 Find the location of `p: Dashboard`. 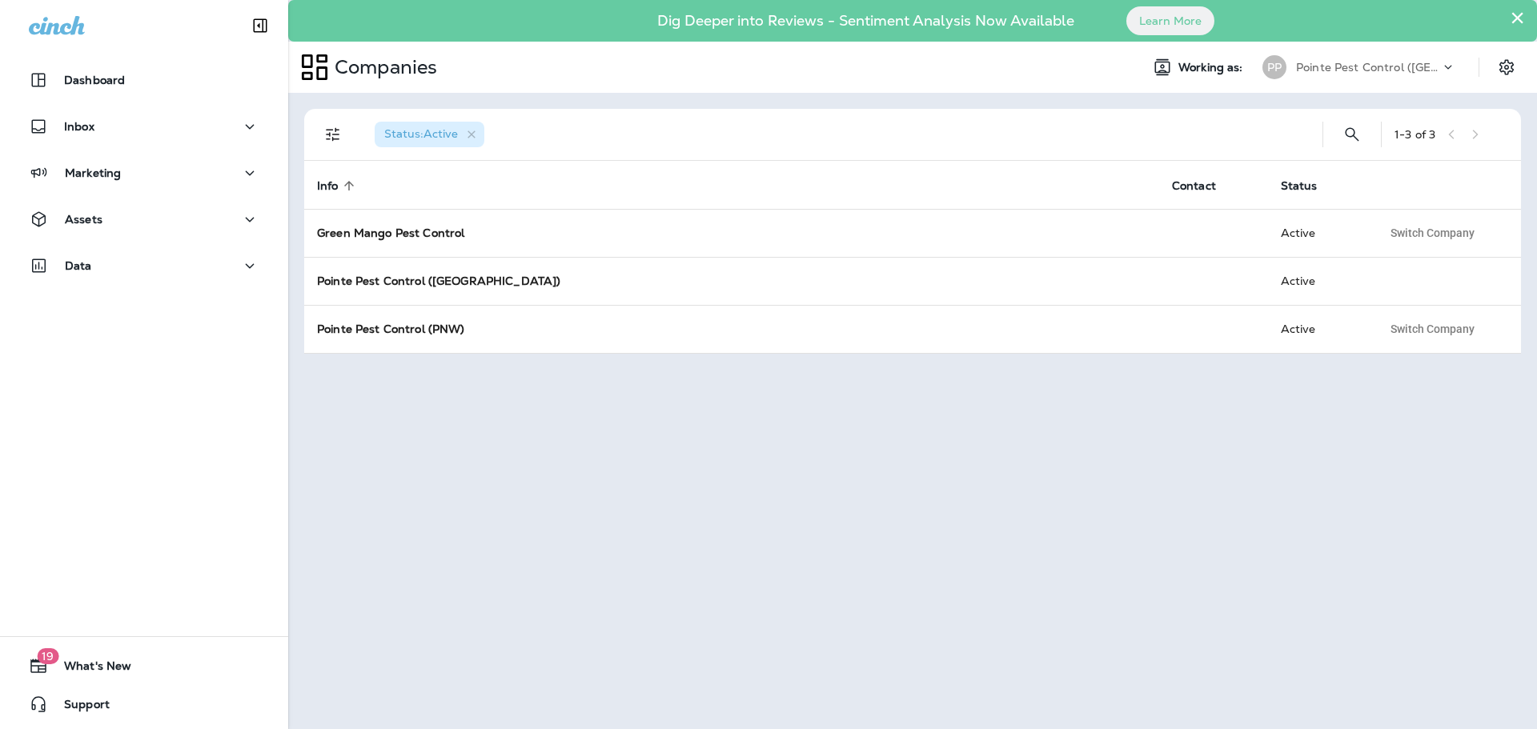

p: Dashboard is located at coordinates (94, 80).